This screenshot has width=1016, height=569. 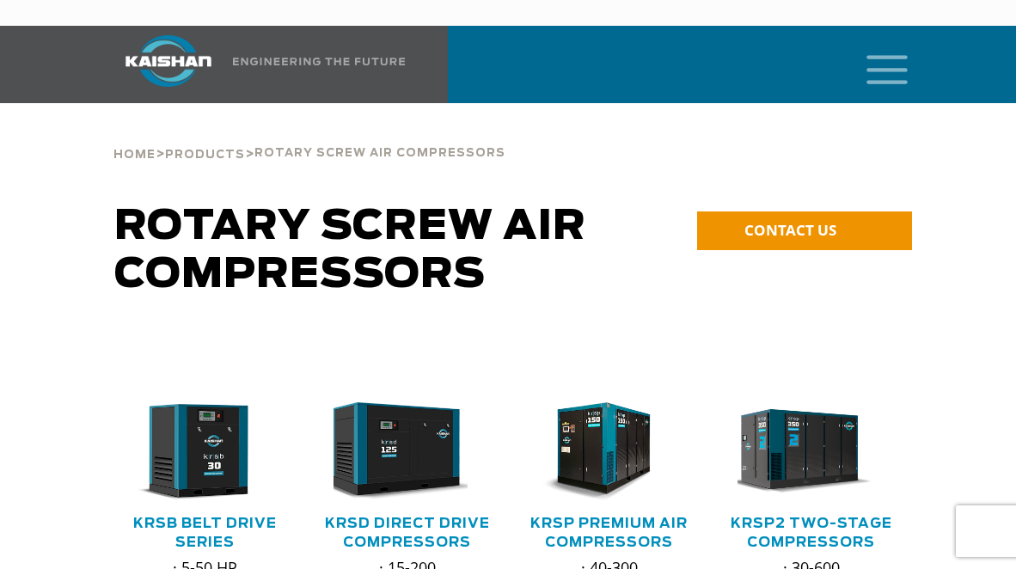 What do you see at coordinates (790, 230) in the screenshot?
I see `span: CONTACT US` at bounding box center [790, 230].